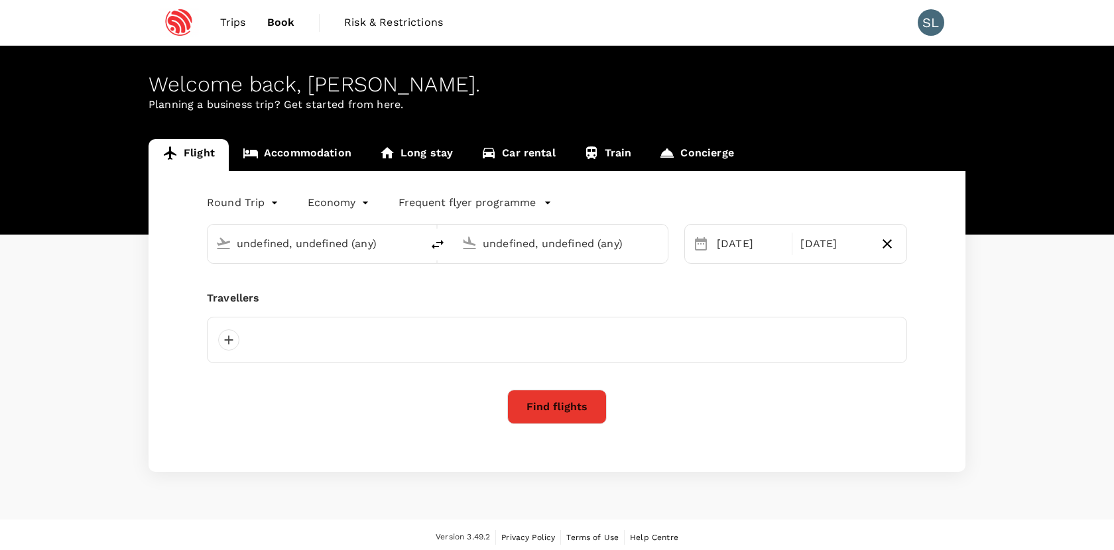 The width and height of the screenshot is (1114, 550). Describe the element at coordinates (339, 203) in the screenshot. I see `div: Economy` at that location.